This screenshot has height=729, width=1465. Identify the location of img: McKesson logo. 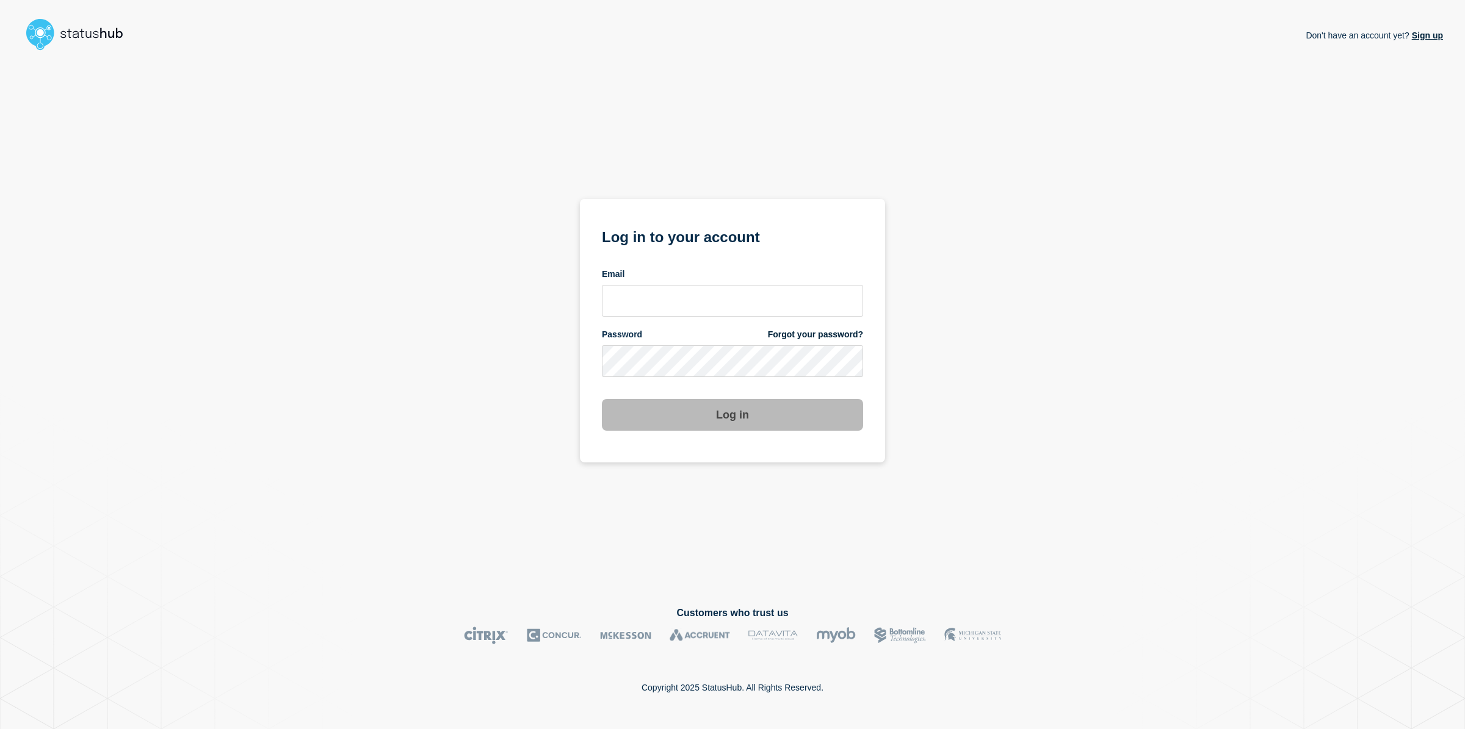
(626, 635).